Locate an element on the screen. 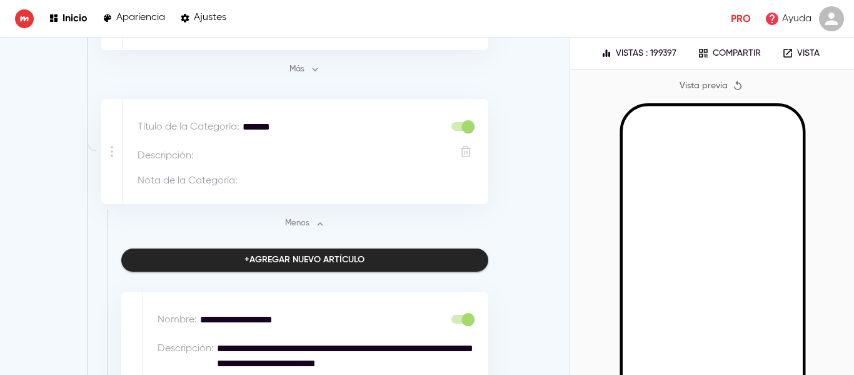 The height and width of the screenshot is (375, 854). p: Vista is located at coordinates (809, 53).